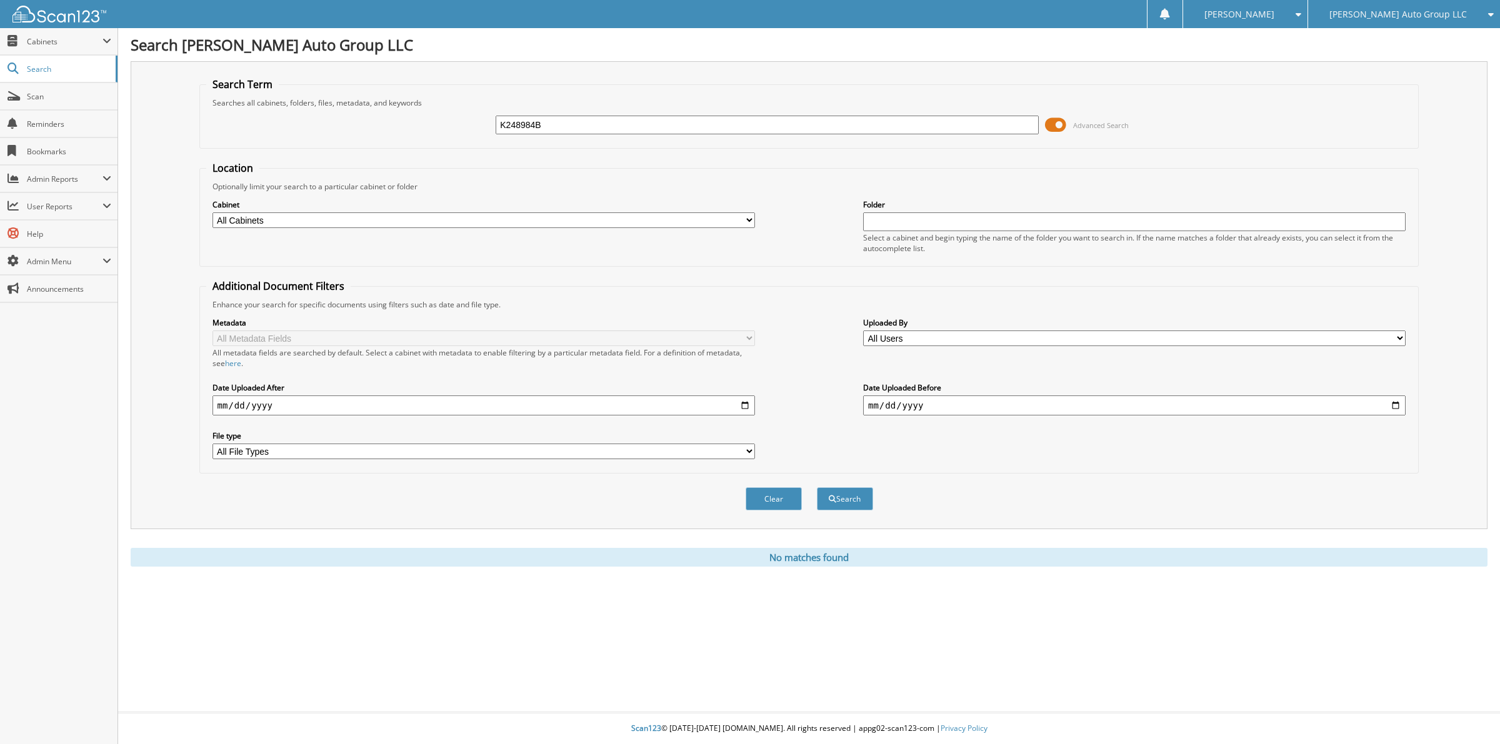  What do you see at coordinates (1134, 204) in the screenshot?
I see `label: Folder` at bounding box center [1134, 204].